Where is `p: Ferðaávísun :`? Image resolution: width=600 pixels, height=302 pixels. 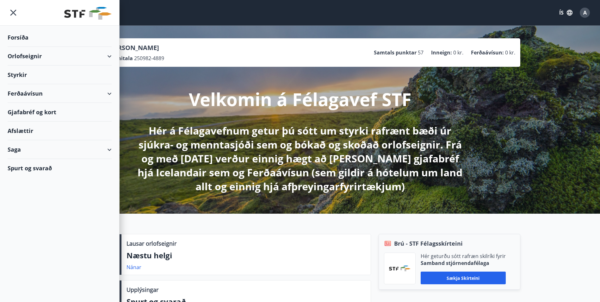 p: Ferðaávísun : is located at coordinates (487, 52).